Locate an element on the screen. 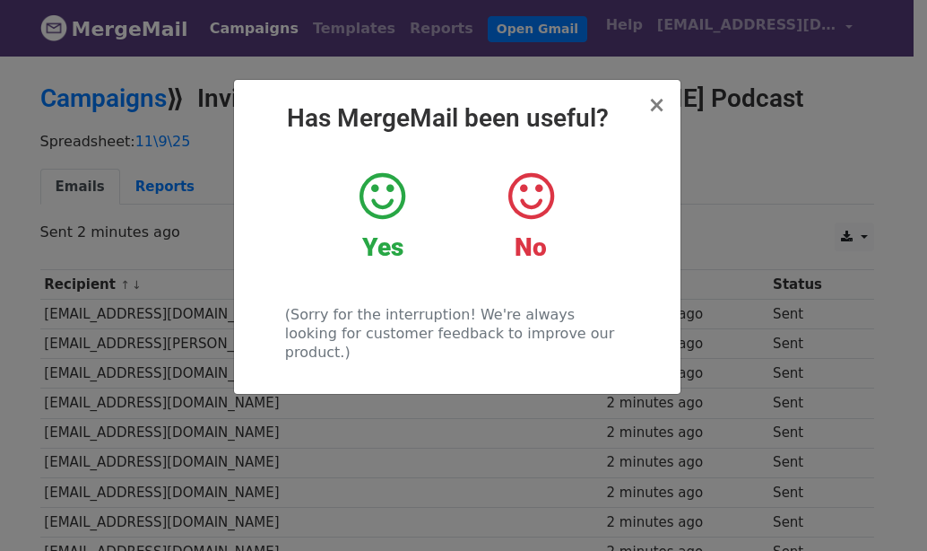 The width and height of the screenshot is (927, 551). strong: Yes is located at coordinates (383, 247).